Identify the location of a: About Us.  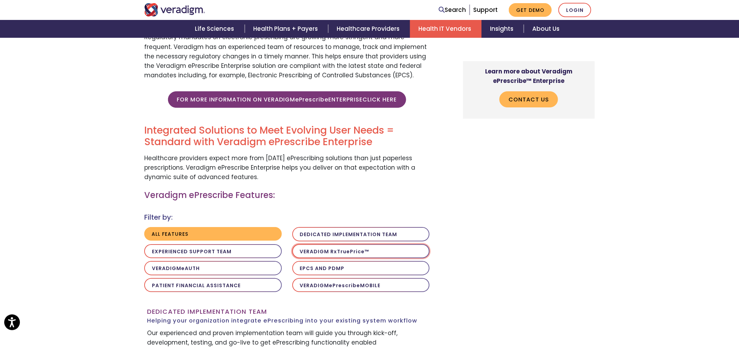
(546, 29).